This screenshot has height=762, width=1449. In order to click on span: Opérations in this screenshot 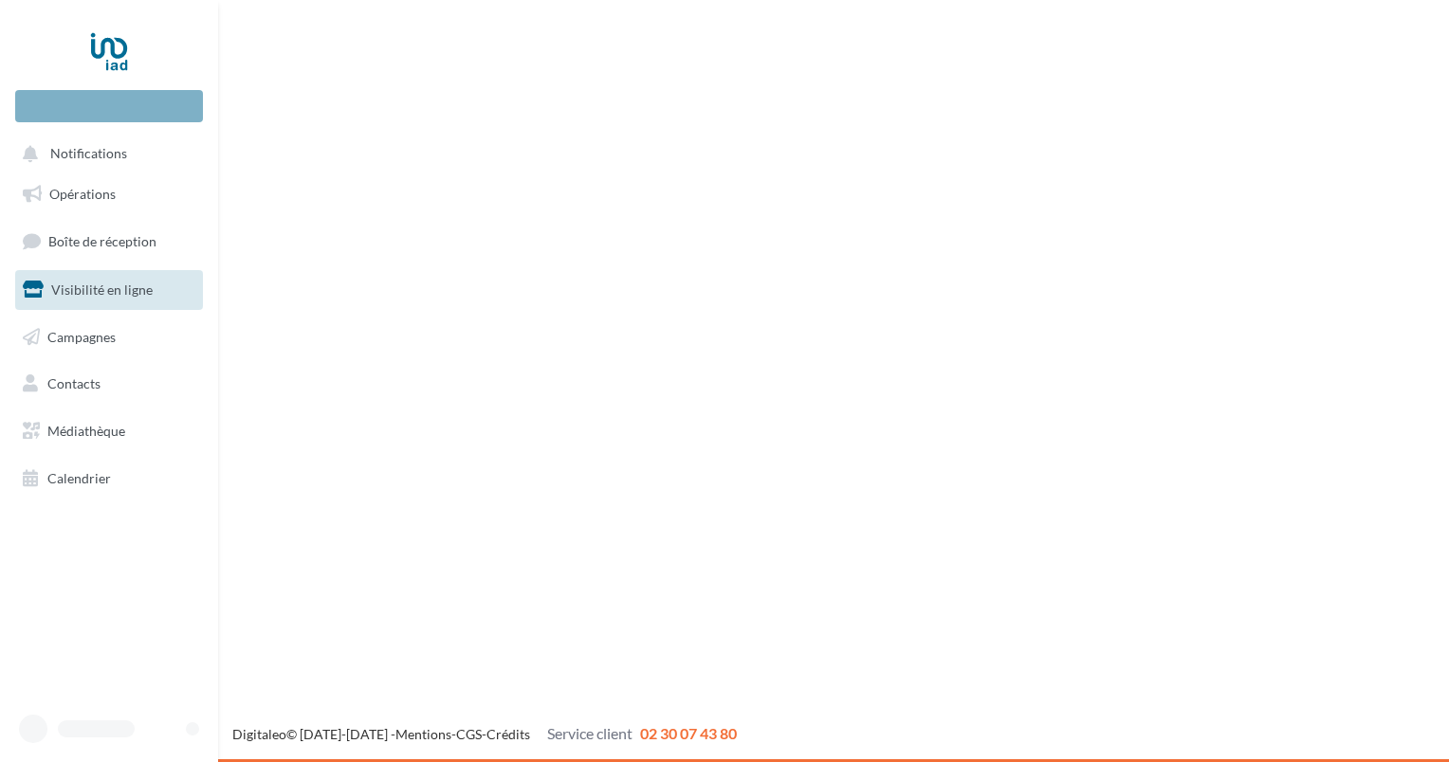, I will do `click(82, 193)`.